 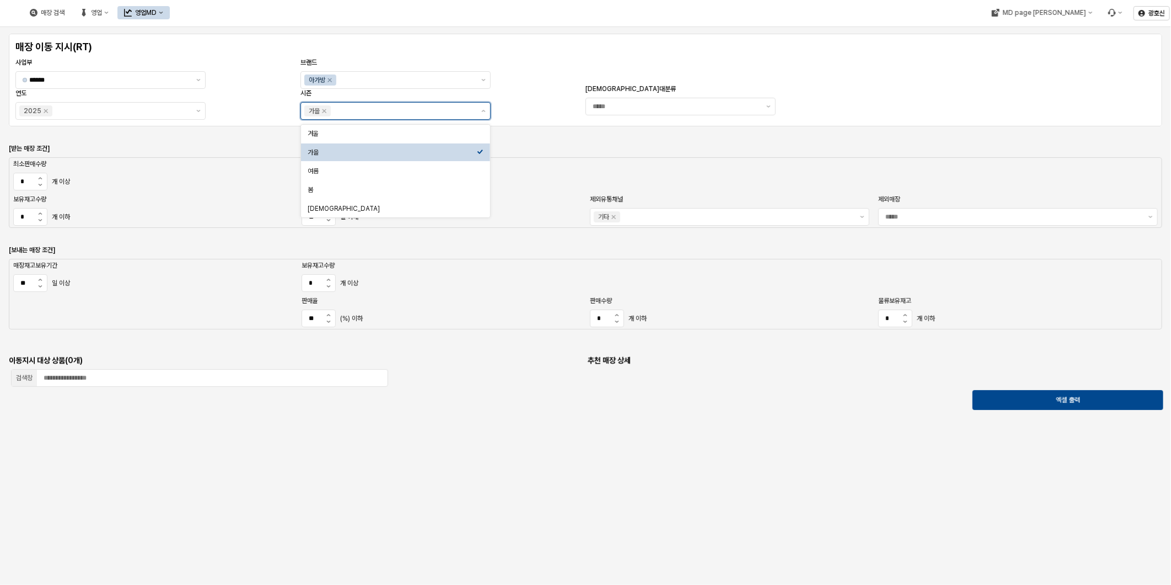 I want to click on strong: [받는 매장 조건], so click(x=29, y=148).